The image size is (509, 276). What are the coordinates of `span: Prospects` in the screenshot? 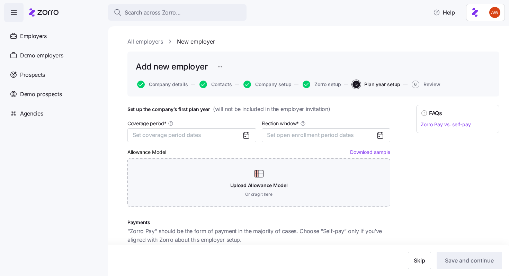 It's located at (33, 75).